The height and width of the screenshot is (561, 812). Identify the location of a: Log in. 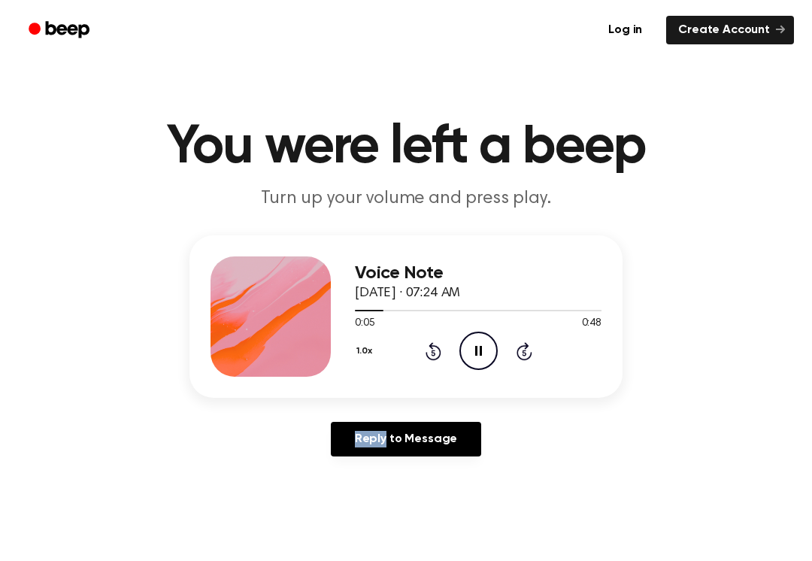
(625, 30).